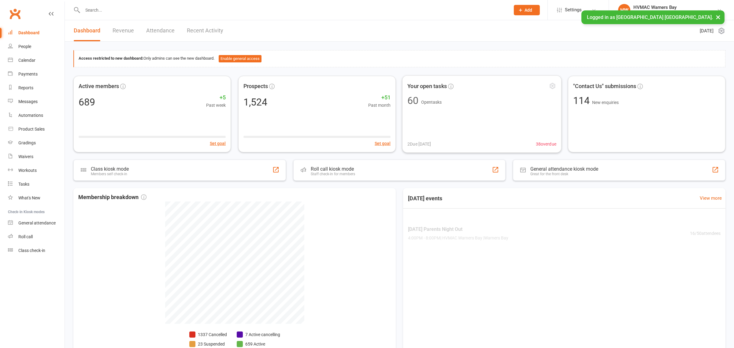 The width and height of the screenshot is (734, 348). I want to click on li: 7 Active cancelling, so click(259, 335).